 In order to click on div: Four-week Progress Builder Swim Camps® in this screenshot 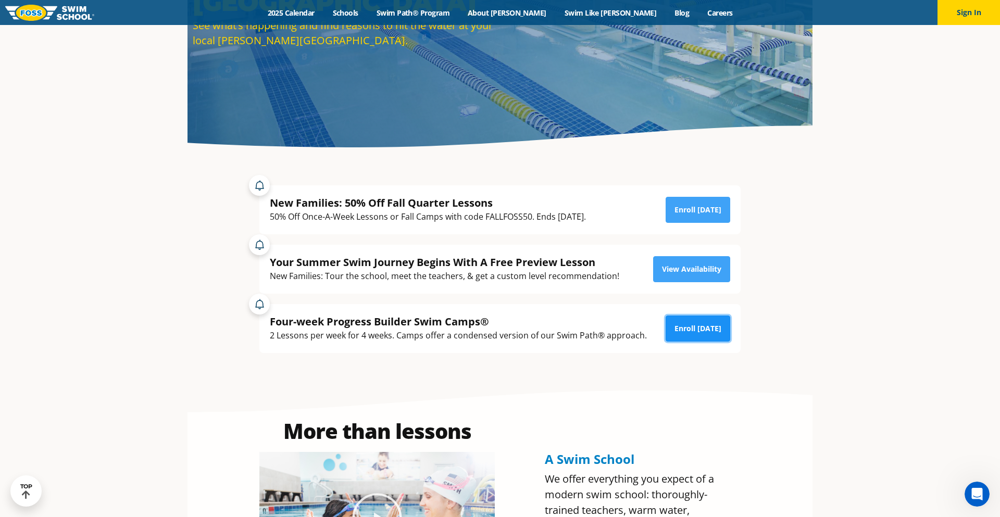, I will do `click(458, 321)`.